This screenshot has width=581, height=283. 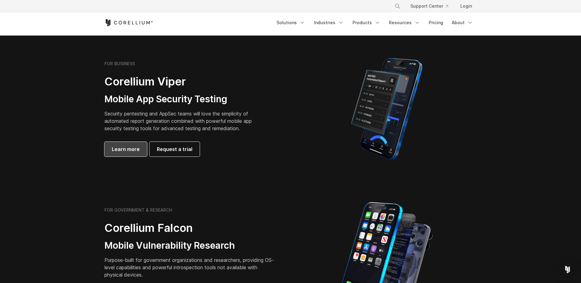 What do you see at coordinates (387, 109) in the screenshot?
I see `img: Corellium MATRIX automated report on iPhone showing app vulnerability test results across securit...` at bounding box center [387, 109].